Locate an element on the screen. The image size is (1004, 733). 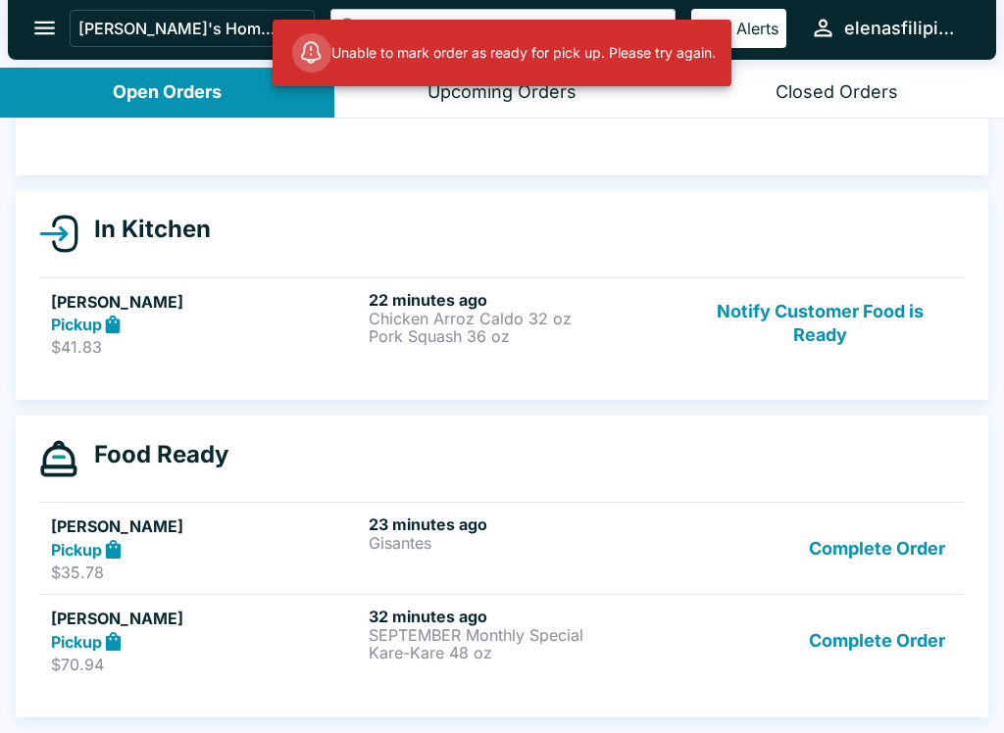
button: elenasfilipinofoods is located at coordinates (887, 27).